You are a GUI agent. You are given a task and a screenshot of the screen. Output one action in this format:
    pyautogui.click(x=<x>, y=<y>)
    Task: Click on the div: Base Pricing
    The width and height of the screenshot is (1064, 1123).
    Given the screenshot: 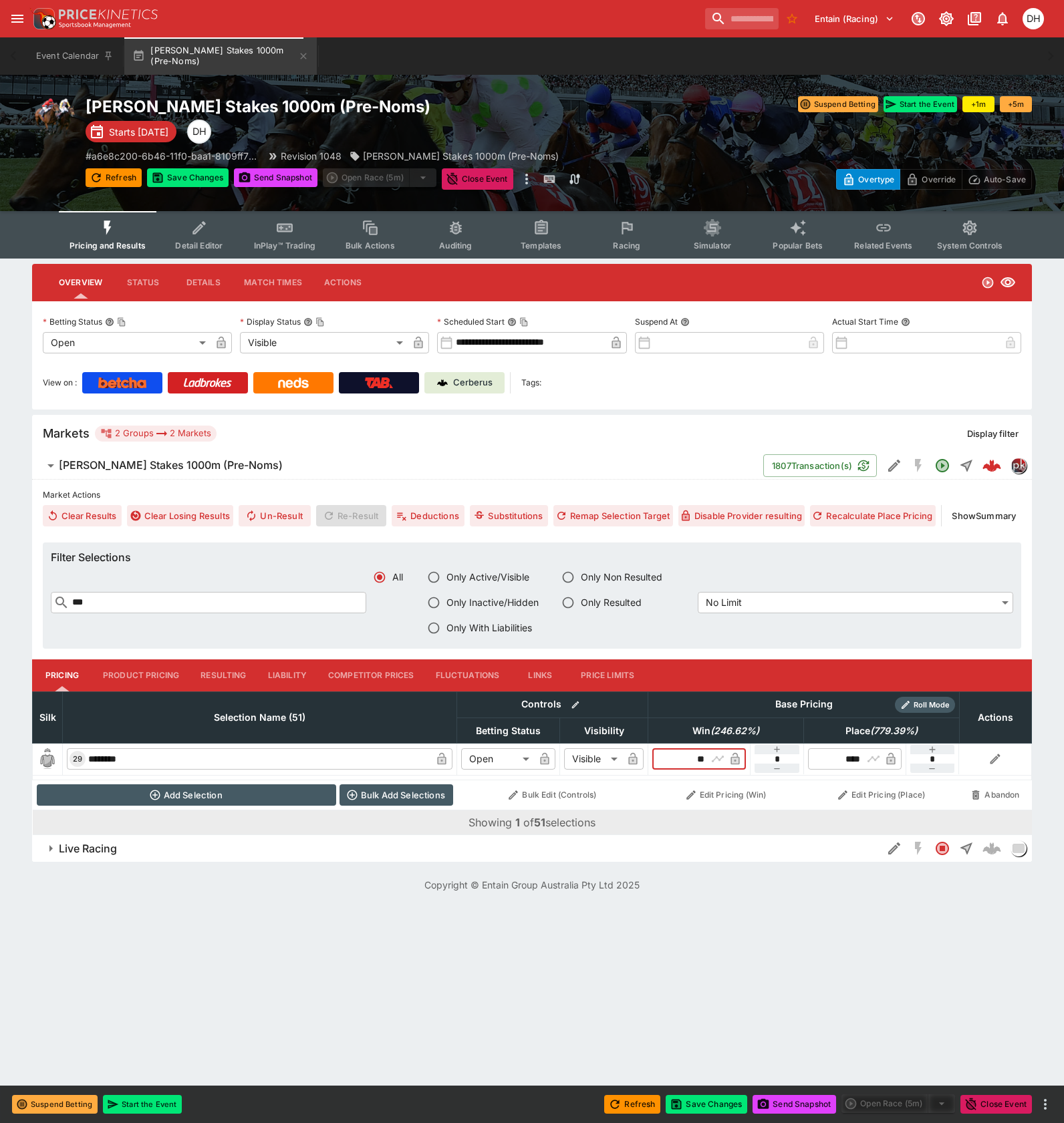 What is the action you would take?
    pyautogui.click(x=804, y=704)
    